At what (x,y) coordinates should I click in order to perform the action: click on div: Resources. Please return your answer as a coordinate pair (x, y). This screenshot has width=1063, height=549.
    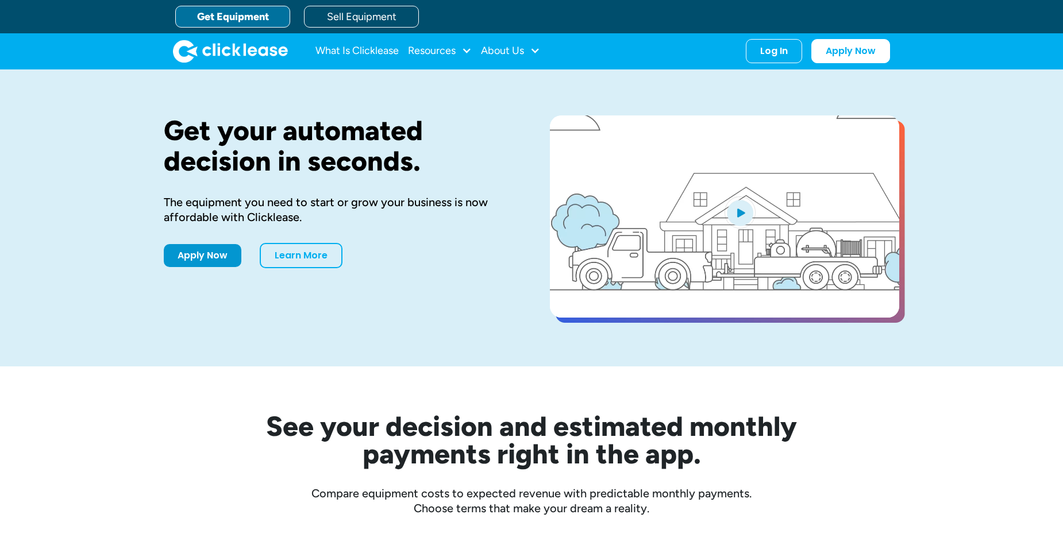
    Looking at the image, I should click on (439, 51).